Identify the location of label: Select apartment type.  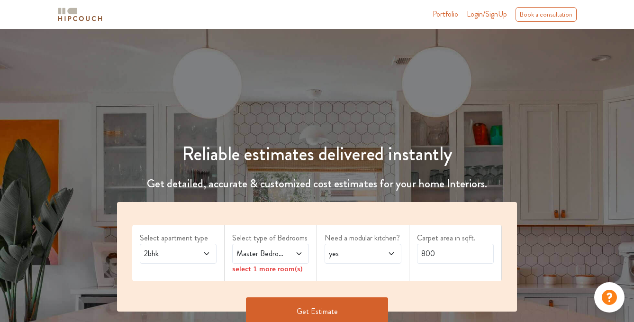
(178, 238).